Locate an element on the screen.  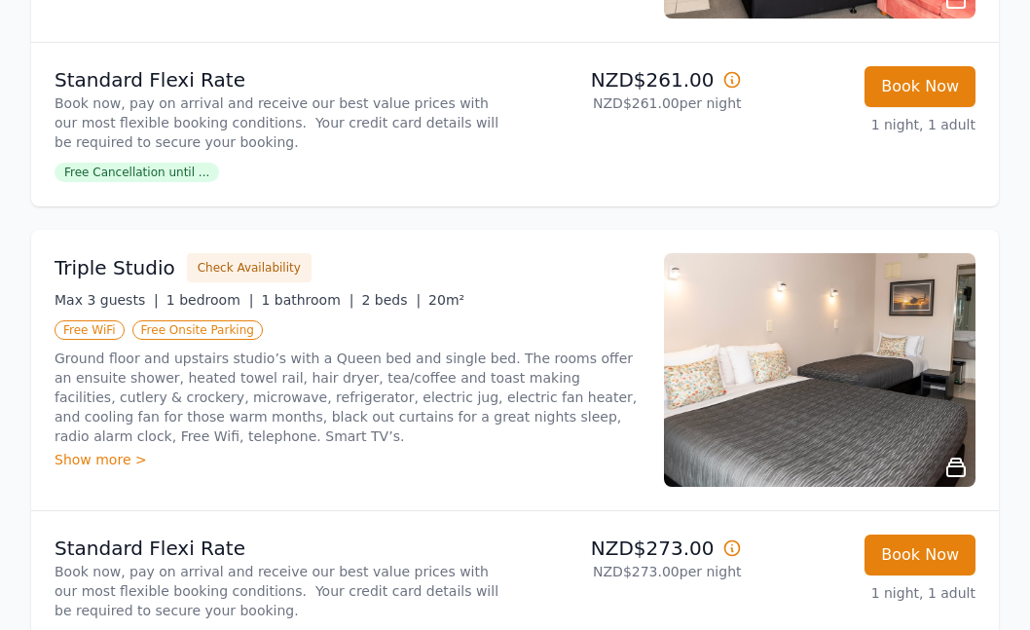
span: Free Onsite Parking is located at coordinates (198, 330).